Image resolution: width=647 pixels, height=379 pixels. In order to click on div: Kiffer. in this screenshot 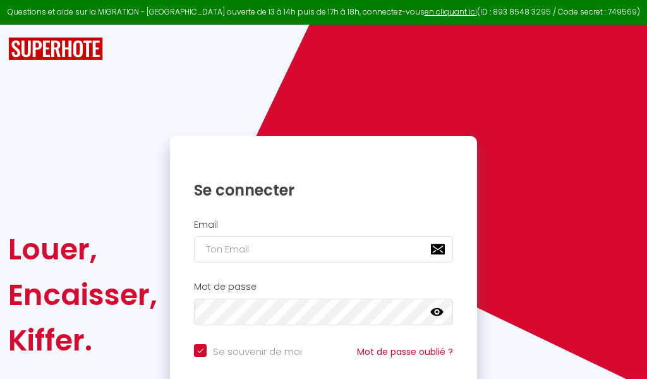, I will do `click(83, 340)`.